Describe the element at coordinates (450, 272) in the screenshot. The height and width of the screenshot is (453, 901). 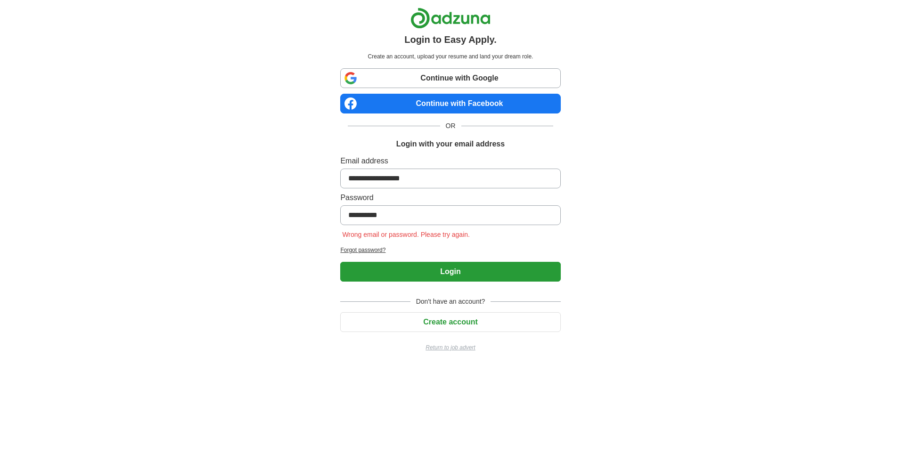
I see `button: Login` at that location.